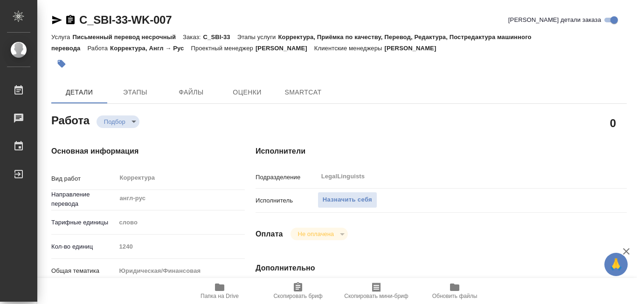 This screenshot has width=637, height=304. Describe the element at coordinates (83, 199) in the screenshot. I see `p: Направление перевода` at that location.